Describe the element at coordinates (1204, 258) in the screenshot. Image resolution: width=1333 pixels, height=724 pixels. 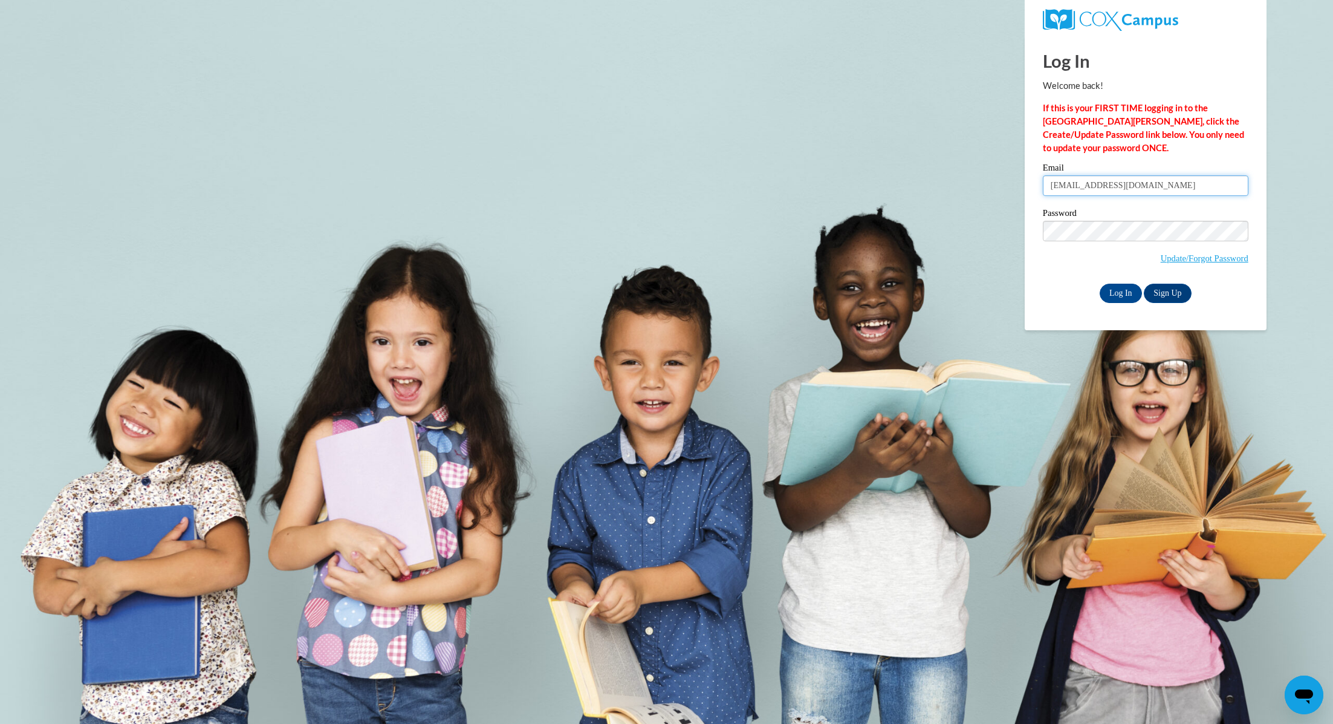
I see `a: Update/Forgot Password` at that location.